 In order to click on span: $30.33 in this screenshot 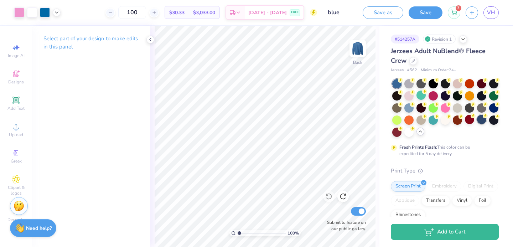, I will do `click(177, 12)`.